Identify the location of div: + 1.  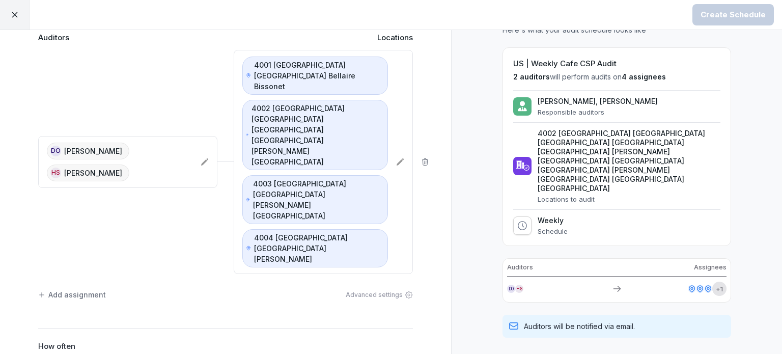
(719, 289).